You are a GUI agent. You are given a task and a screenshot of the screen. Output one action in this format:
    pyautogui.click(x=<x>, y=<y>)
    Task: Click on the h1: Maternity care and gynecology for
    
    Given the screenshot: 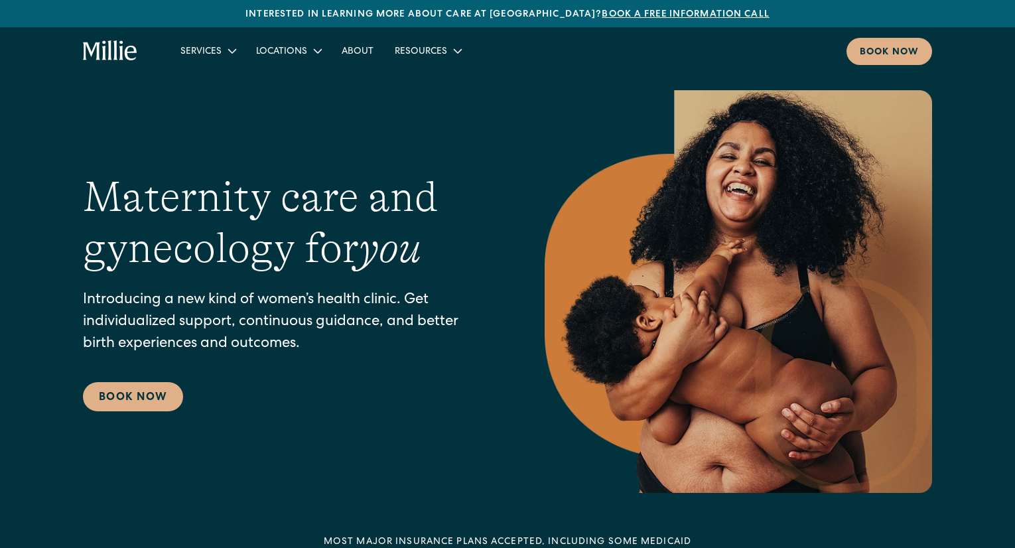 What is the action you would take?
    pyautogui.click(x=287, y=223)
    